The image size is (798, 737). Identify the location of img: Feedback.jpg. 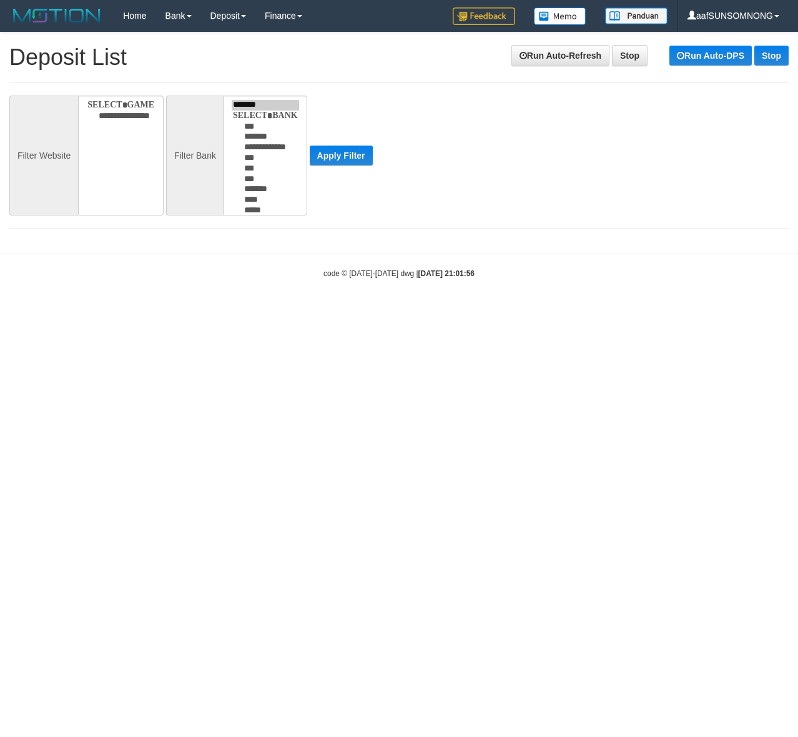
(484, 16).